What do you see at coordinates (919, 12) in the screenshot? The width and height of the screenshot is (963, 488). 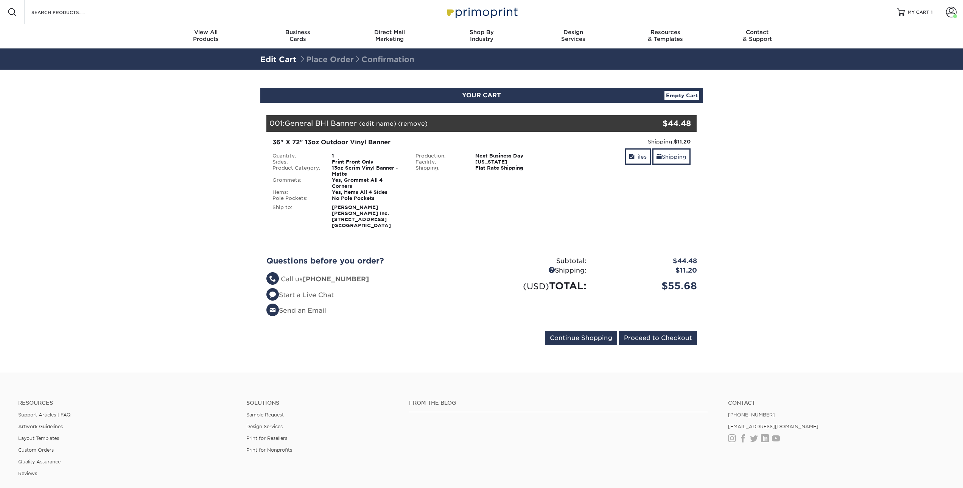 I see `span: MY CART` at bounding box center [919, 12].